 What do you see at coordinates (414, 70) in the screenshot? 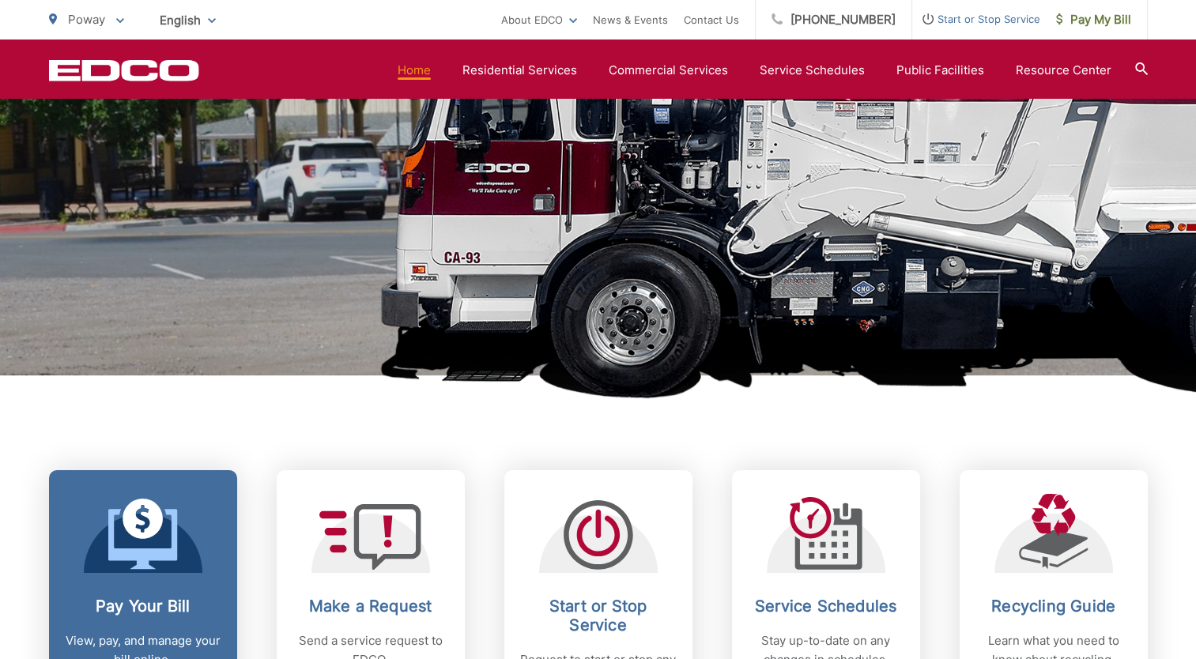
I see `a: Home` at bounding box center [414, 70].